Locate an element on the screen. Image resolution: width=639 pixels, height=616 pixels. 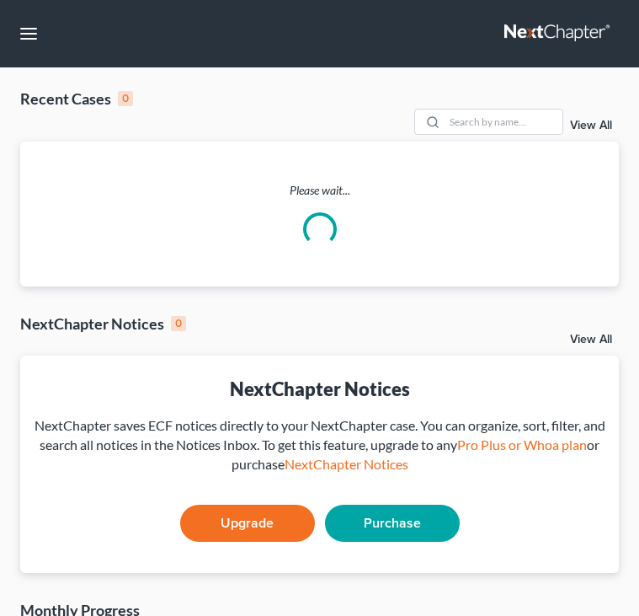
a: Upgrade is located at coordinates (248, 523).